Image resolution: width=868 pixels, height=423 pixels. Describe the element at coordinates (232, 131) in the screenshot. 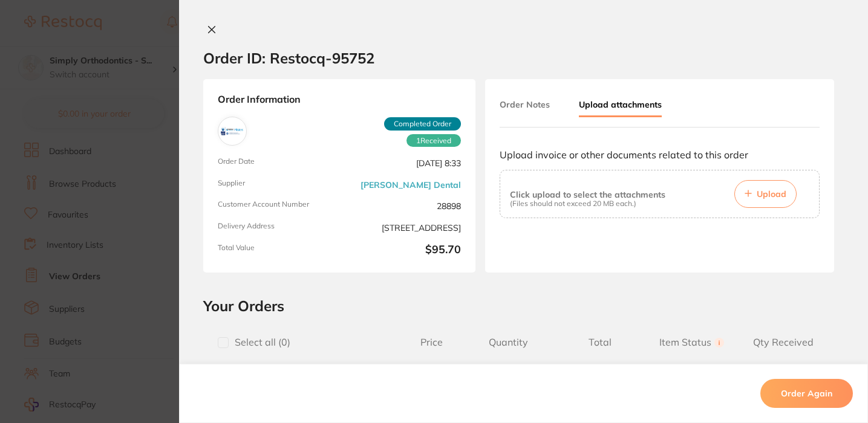

I see `img: Erskine Dental` at that location.